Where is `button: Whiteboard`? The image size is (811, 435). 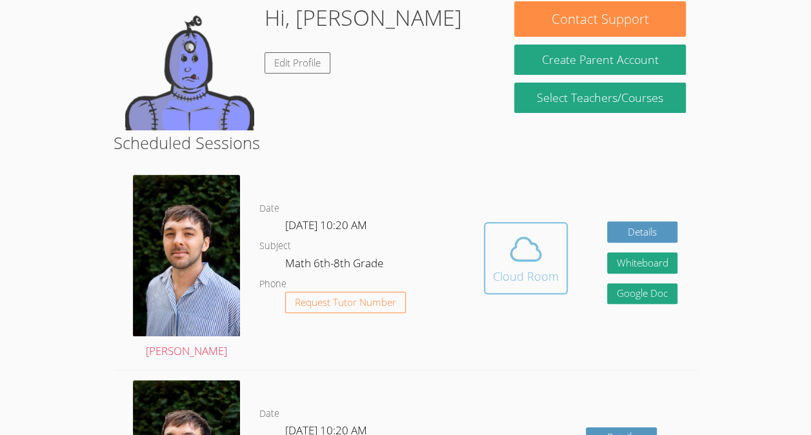
button: Whiteboard is located at coordinates (643, 263).